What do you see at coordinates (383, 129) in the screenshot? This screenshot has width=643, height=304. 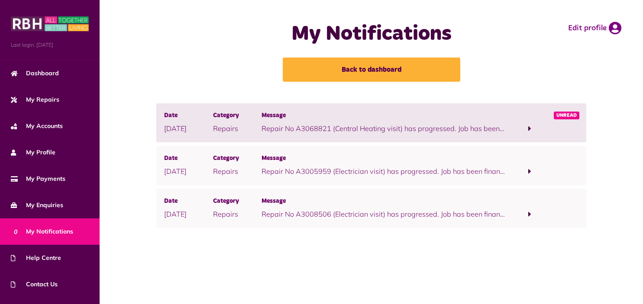 I see `p: Repair No A3068821 (Central Heating visit) has progressed. Job has been financially completed. To...` at bounding box center [383, 129].